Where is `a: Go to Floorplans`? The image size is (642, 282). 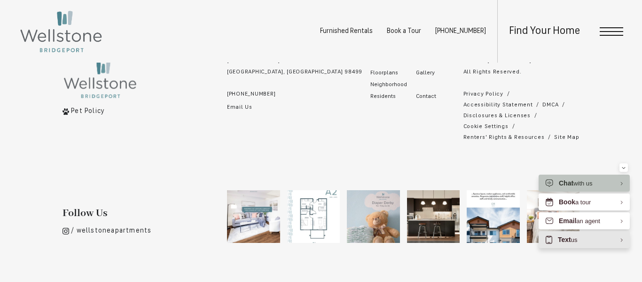
a: Go to Floorplans is located at coordinates (386, 73).